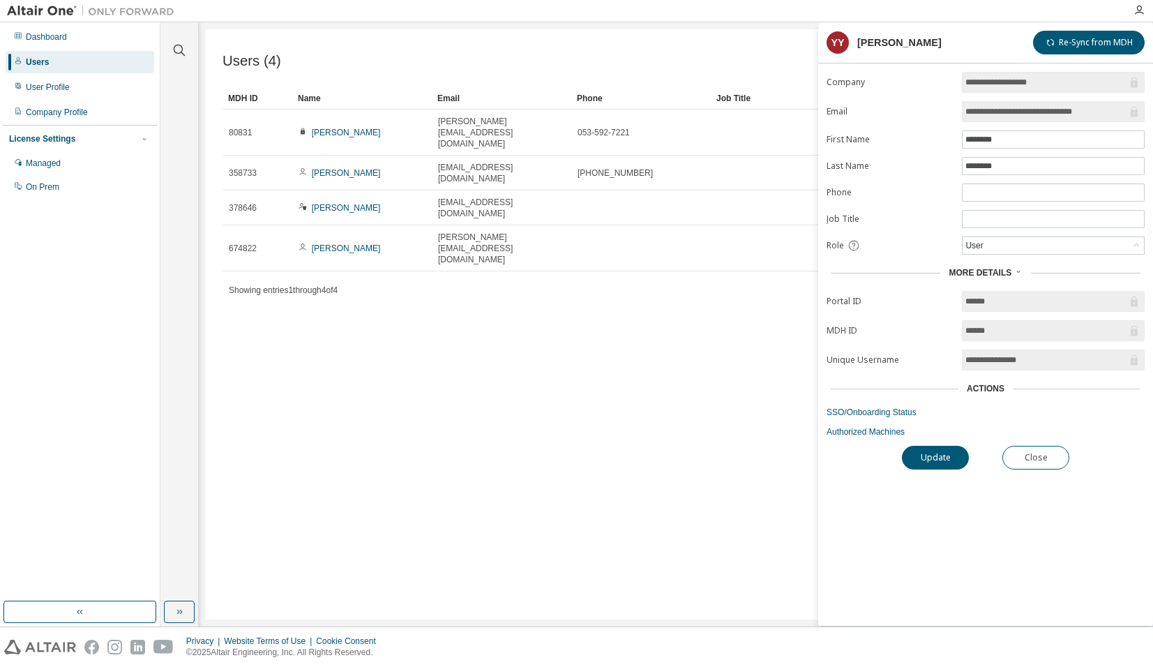  I want to click on label: Email, so click(890, 112).